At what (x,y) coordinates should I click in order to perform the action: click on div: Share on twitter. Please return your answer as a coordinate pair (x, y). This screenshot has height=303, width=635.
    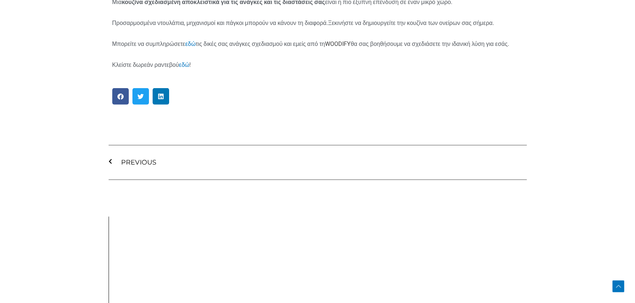
    Looking at the image, I should click on (141, 96).